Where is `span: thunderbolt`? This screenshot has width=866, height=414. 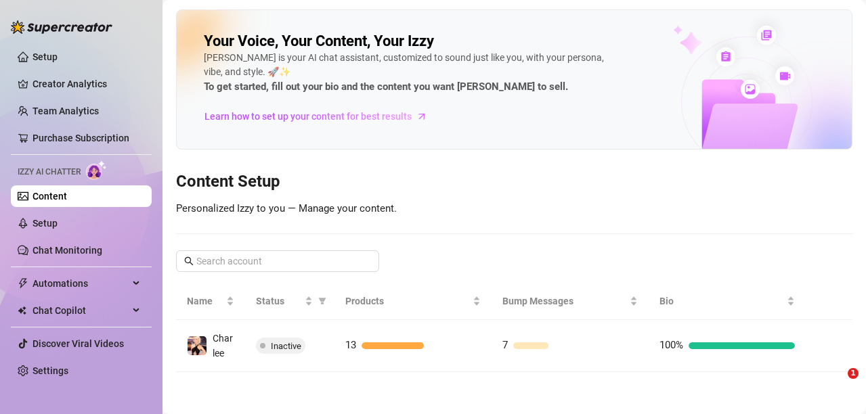 span: thunderbolt is located at coordinates (23, 284).